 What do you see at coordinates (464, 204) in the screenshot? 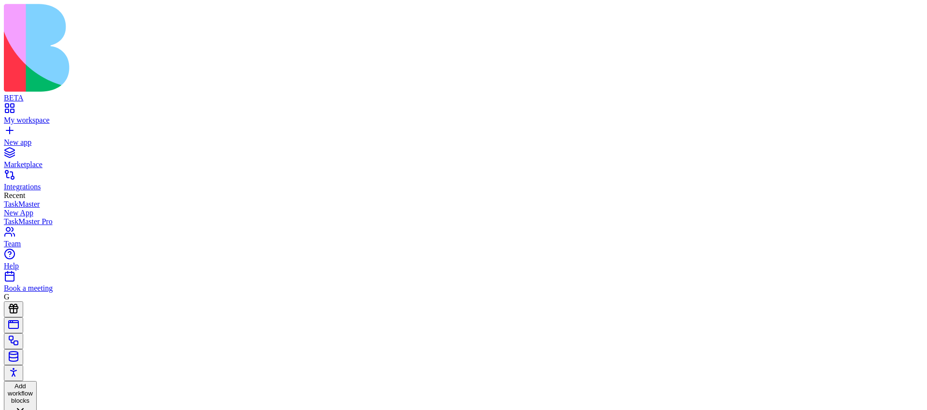
I see `a: TaskMaster` at bounding box center [464, 204].